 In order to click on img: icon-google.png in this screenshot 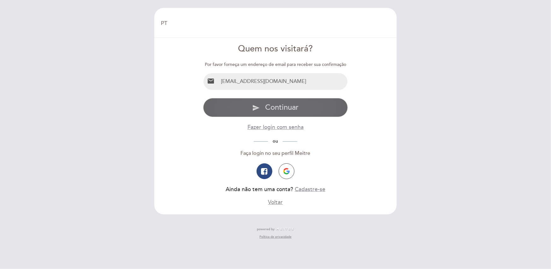, I will do `click(287, 171)`.